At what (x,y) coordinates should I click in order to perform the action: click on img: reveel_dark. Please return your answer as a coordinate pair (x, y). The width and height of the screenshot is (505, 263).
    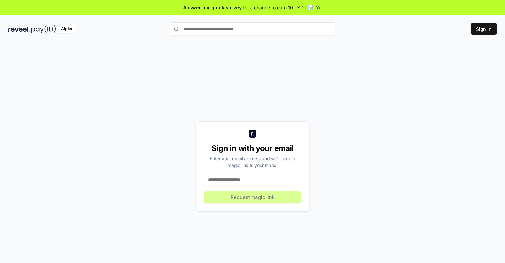
    Looking at the image, I should click on (19, 29).